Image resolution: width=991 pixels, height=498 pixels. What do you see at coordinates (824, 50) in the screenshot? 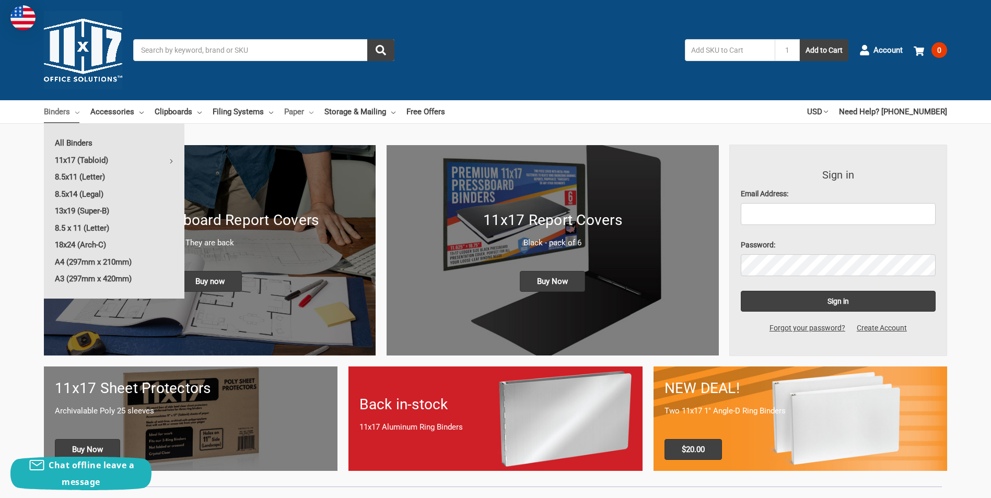
I see `button: Add to Cart` at bounding box center [824, 50].